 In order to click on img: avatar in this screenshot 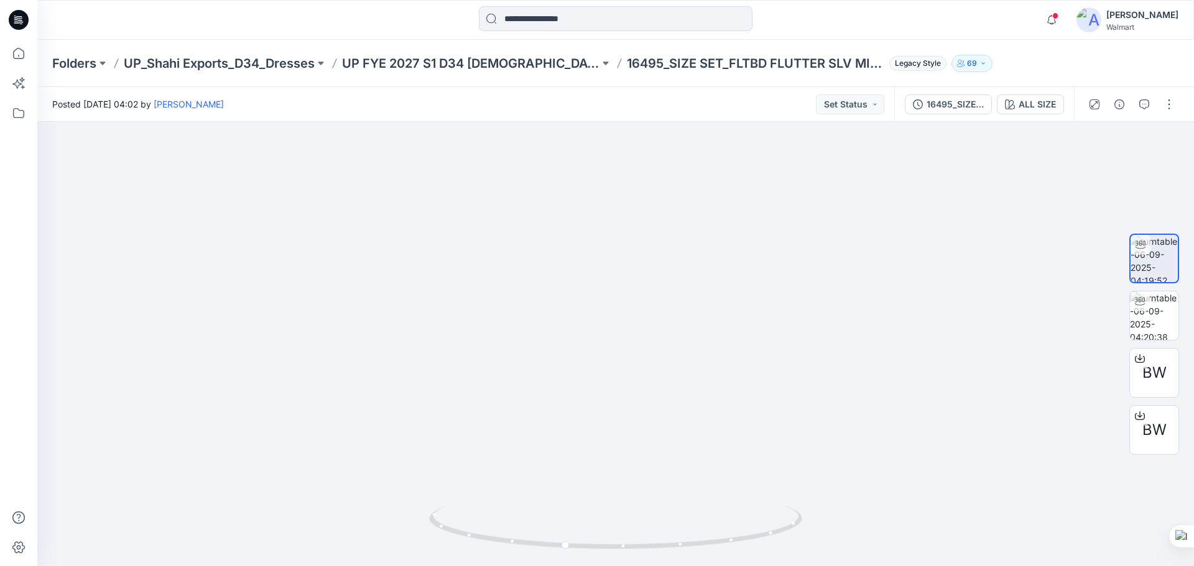, I will do `click(1089, 20)`.